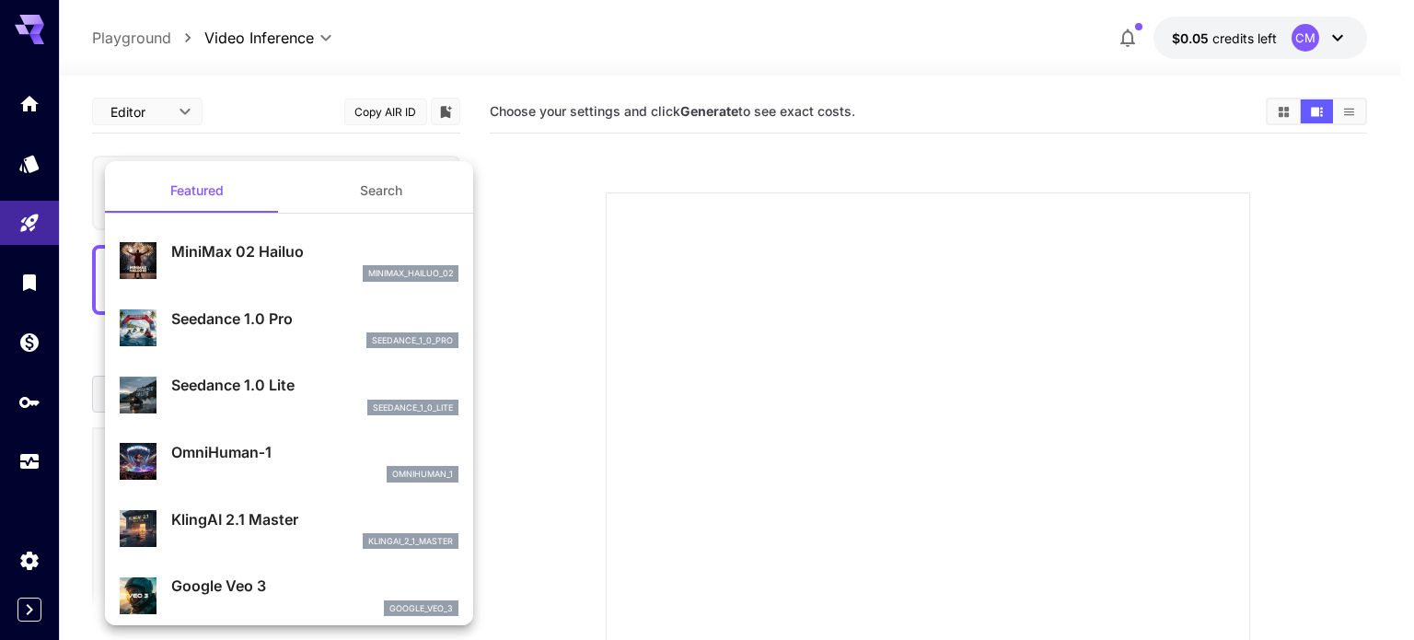  Describe the element at coordinates (289, 260) in the screenshot. I see `div: MiniMax 02 Hailuominimax_hailuo_02` at that location.